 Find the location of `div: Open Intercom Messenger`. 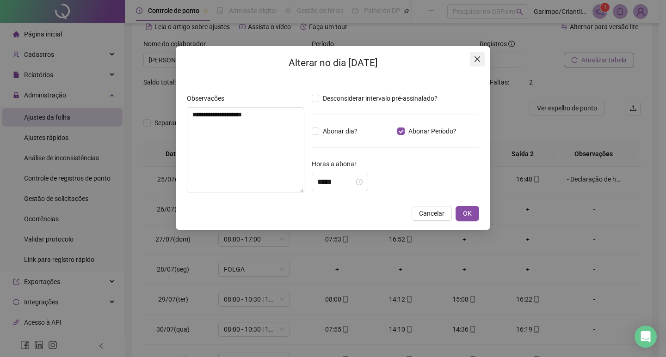

div: Open Intercom Messenger is located at coordinates (645, 337).